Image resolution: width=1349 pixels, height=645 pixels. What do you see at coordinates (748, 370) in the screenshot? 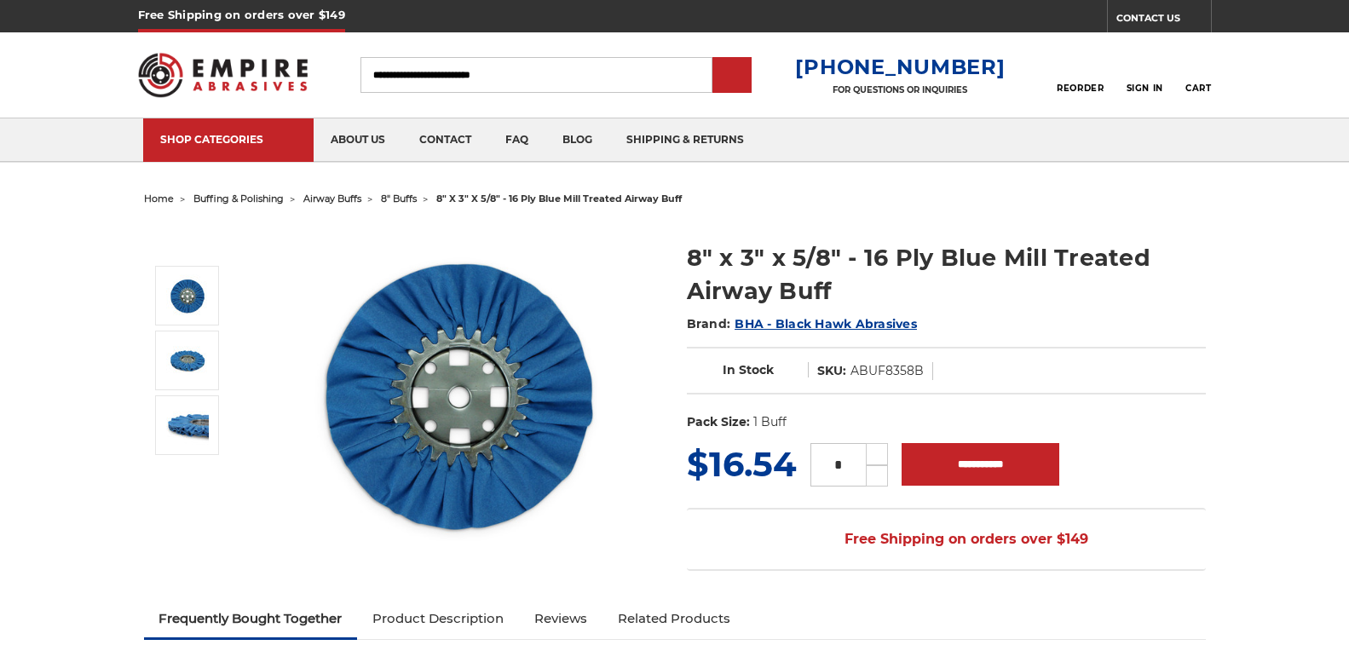
I see `span: In Stock` at bounding box center [748, 370].